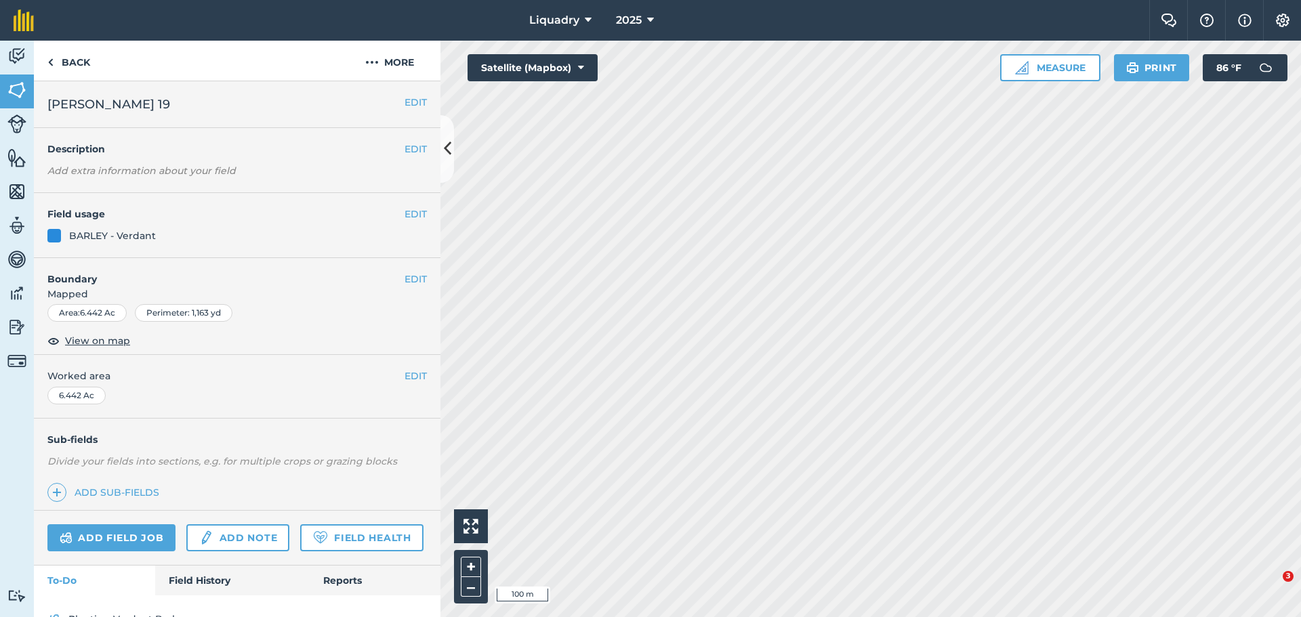 This screenshot has height=617, width=1301. What do you see at coordinates (554, 20) in the screenshot?
I see `span: Liquadry` at bounding box center [554, 20].